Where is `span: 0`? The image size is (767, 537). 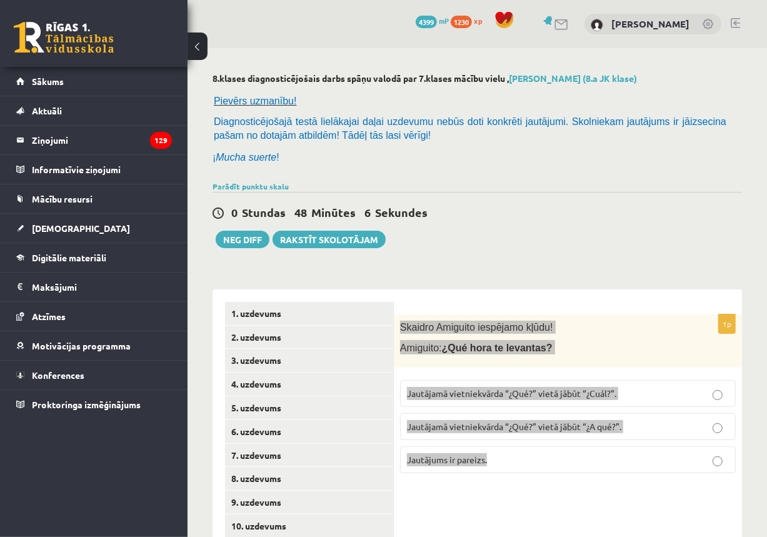 span: 0 is located at coordinates (234, 212).